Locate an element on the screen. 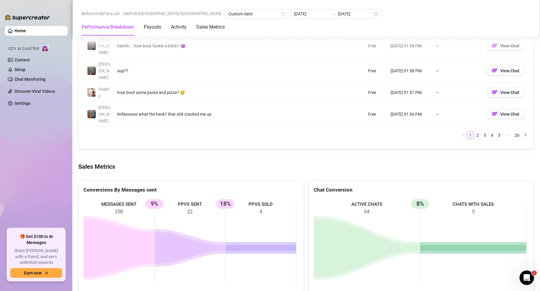 The height and width of the screenshot is (291, 540). a: Setup is located at coordinates (20, 70).